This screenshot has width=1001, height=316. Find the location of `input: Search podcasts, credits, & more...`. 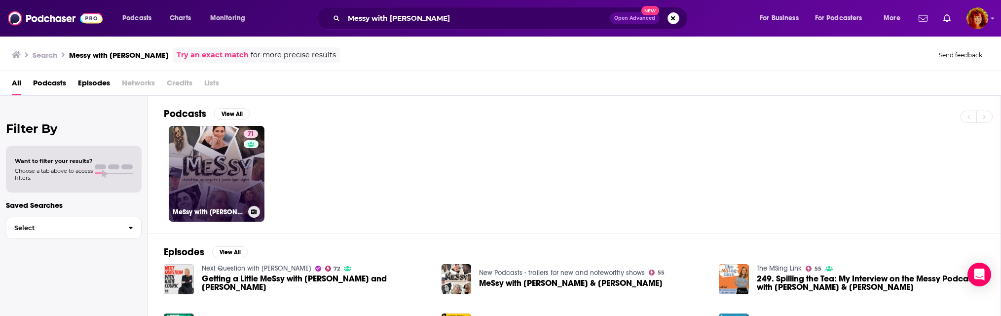

input: Search podcasts, credits, & more... is located at coordinates (476, 18).